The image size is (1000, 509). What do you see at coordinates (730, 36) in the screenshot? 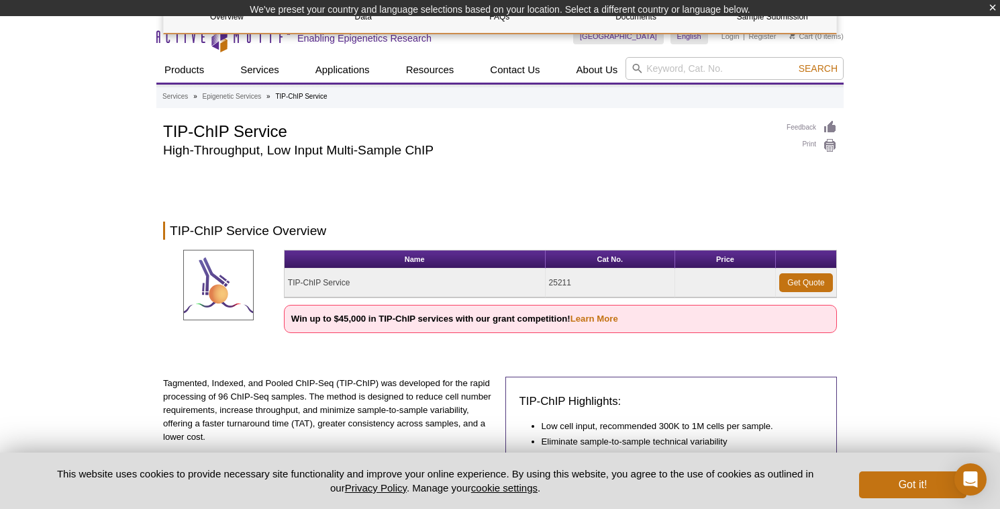
I see `a: Login` at bounding box center [730, 36].